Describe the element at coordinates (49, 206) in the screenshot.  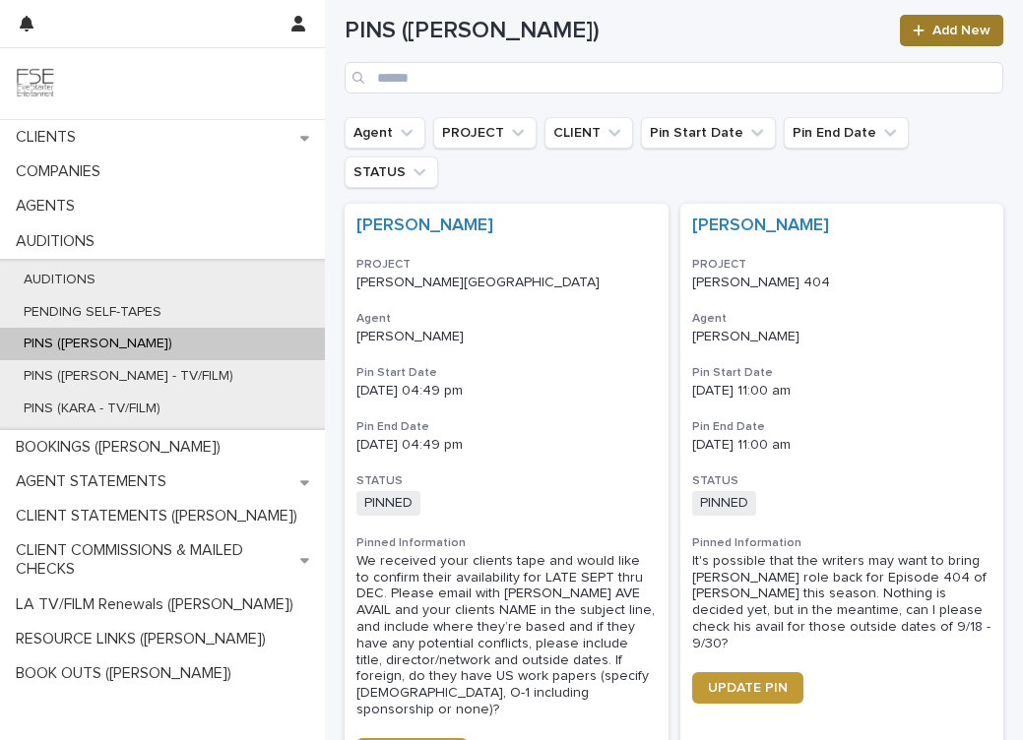
I see `p: AGENTS` at that location.